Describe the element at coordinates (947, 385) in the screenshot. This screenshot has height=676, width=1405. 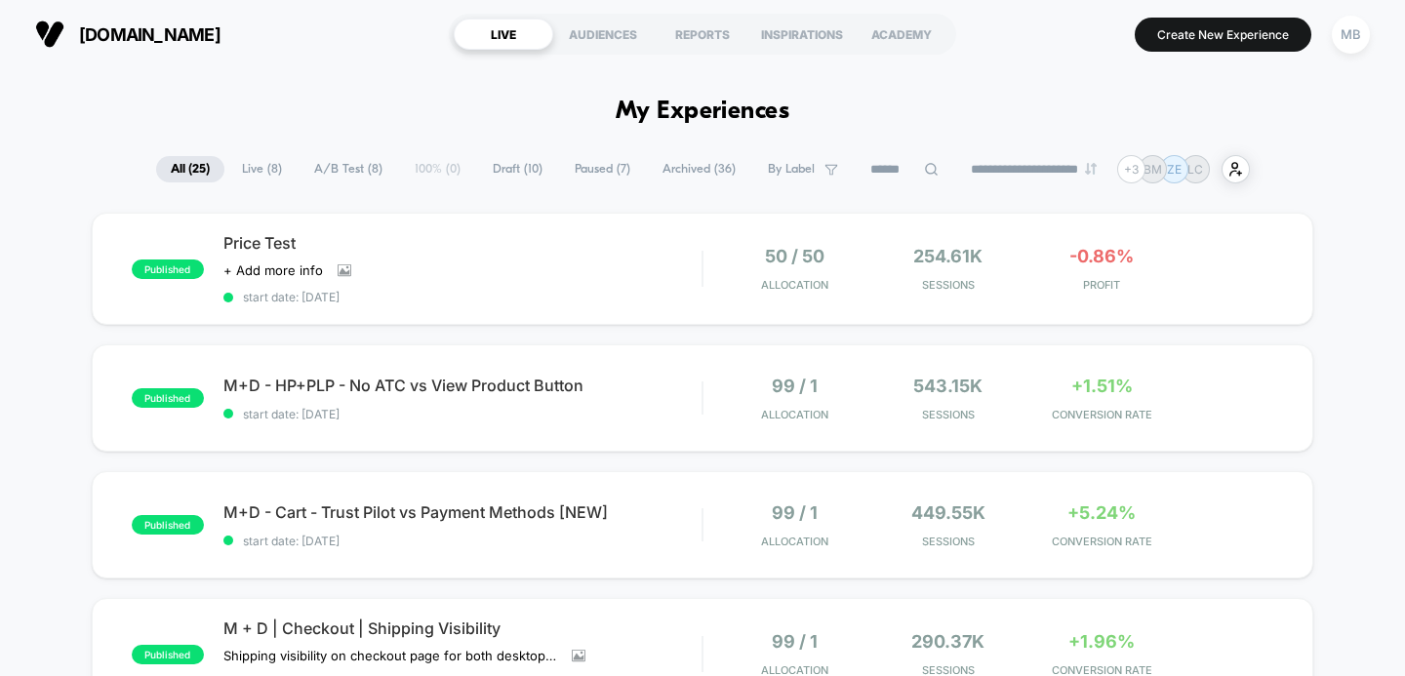
I see `span: 543.15k` at that location.